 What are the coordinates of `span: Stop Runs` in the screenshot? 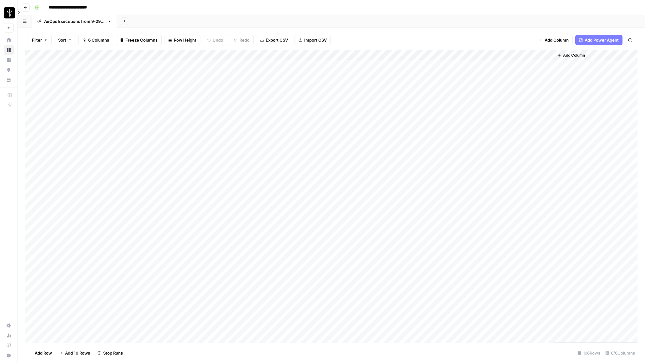 It's located at (113, 353).